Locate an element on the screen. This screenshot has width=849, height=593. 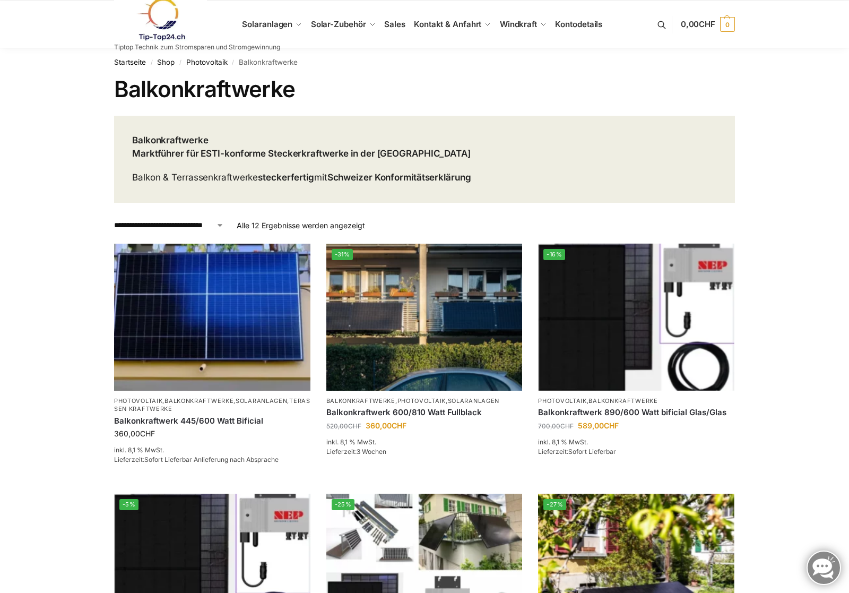
a: Balkonkraftwerk 600/810 Watt Fullblack is located at coordinates (425, 413).